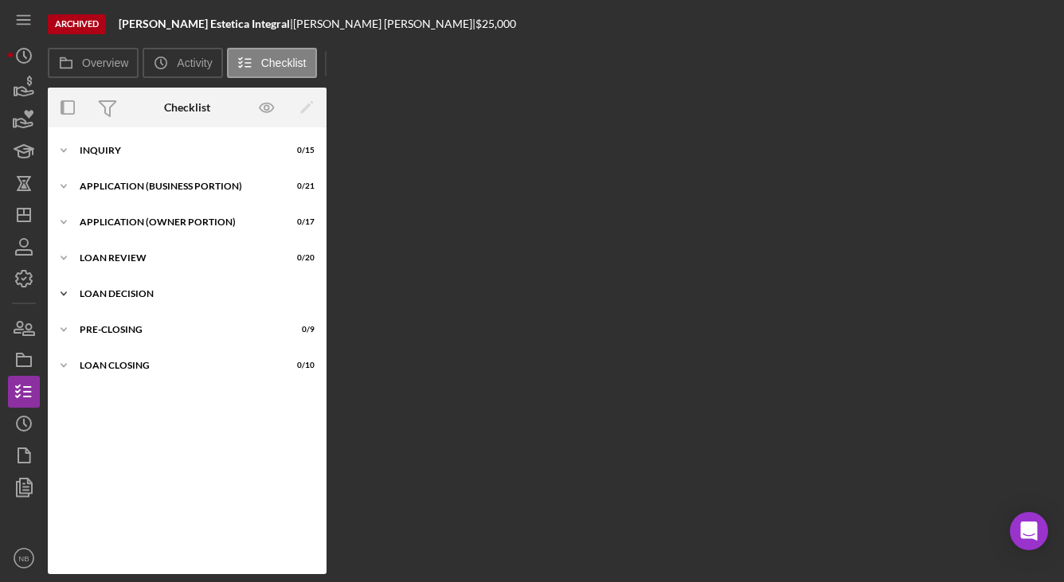  Describe the element at coordinates (300, 258) in the screenshot. I see `div: 0 / 20` at that location.